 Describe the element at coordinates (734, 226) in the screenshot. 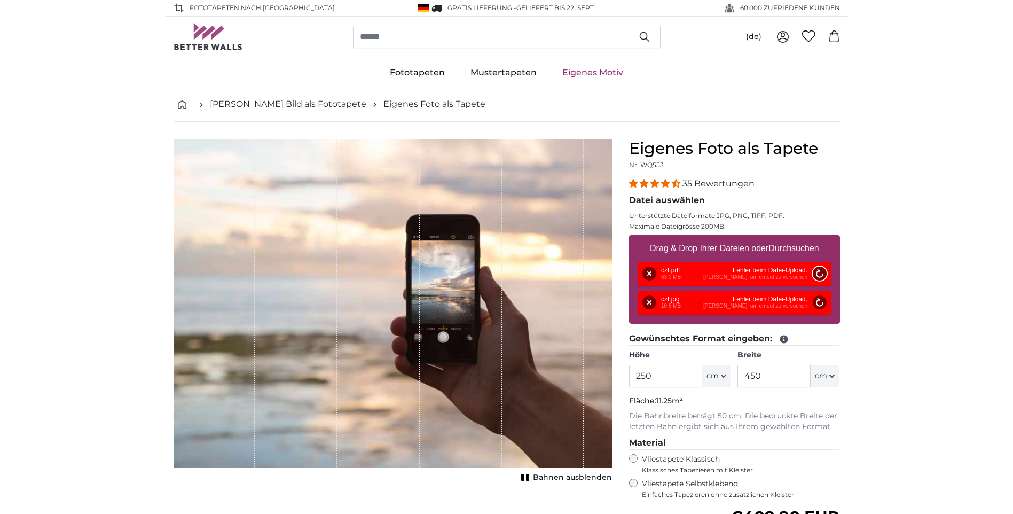

I see `p: Maximale Dateigrösse 200MB.` at that location.